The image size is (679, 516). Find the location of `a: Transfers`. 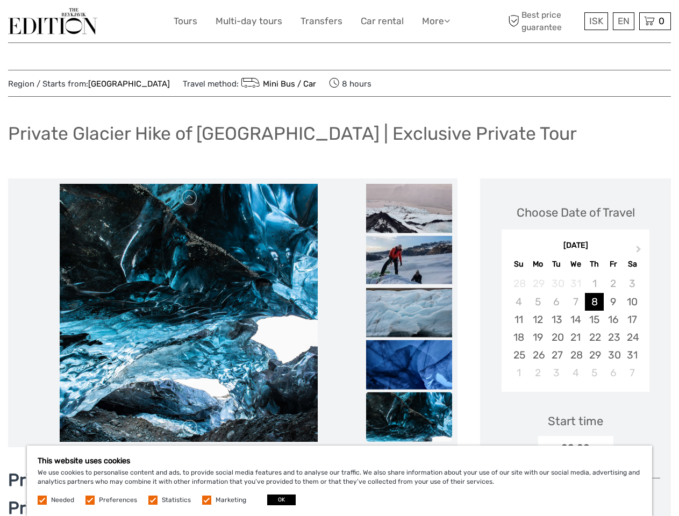

a: Transfers is located at coordinates (321, 21).